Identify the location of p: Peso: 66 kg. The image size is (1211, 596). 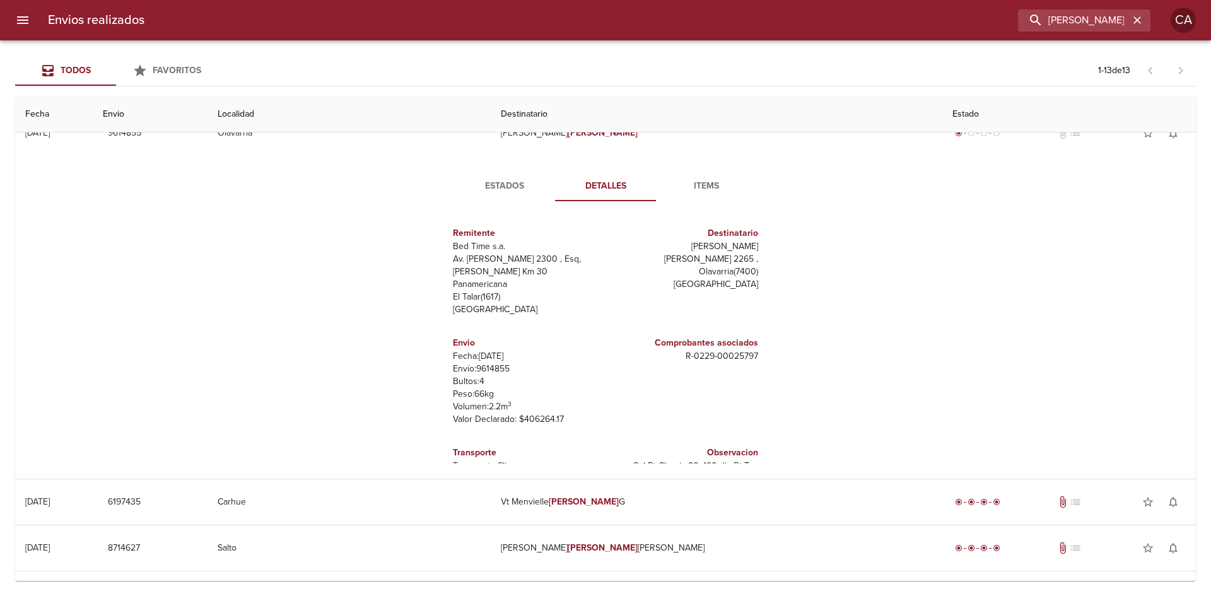
(526, 394).